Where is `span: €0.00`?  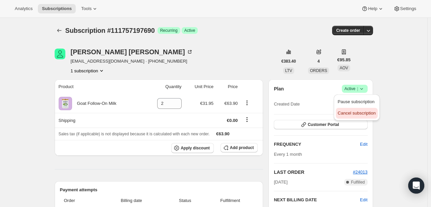
span: €0.00 is located at coordinates (232, 120).